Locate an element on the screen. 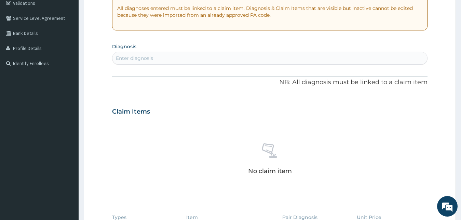 This screenshot has width=461, height=220. div: Minimize live chat window is located at coordinates (120, 12).